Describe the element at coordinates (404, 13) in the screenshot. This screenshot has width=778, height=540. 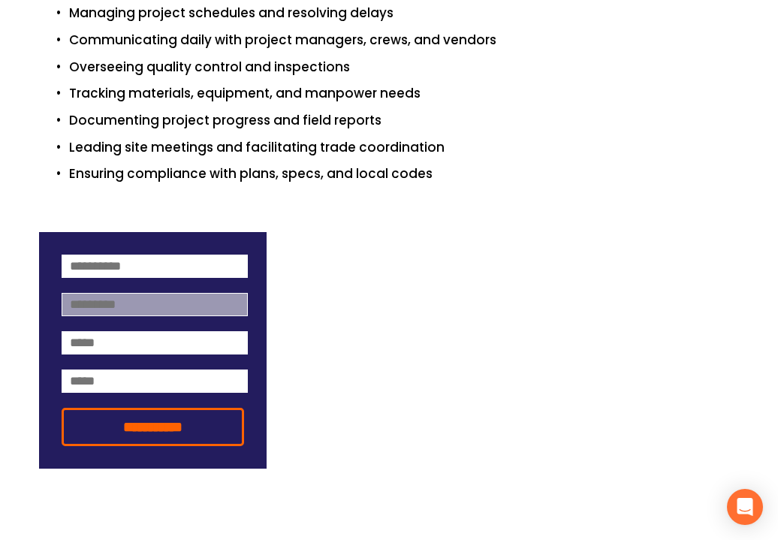
I see `p: Managing project schedules and resolving delays` at that location.